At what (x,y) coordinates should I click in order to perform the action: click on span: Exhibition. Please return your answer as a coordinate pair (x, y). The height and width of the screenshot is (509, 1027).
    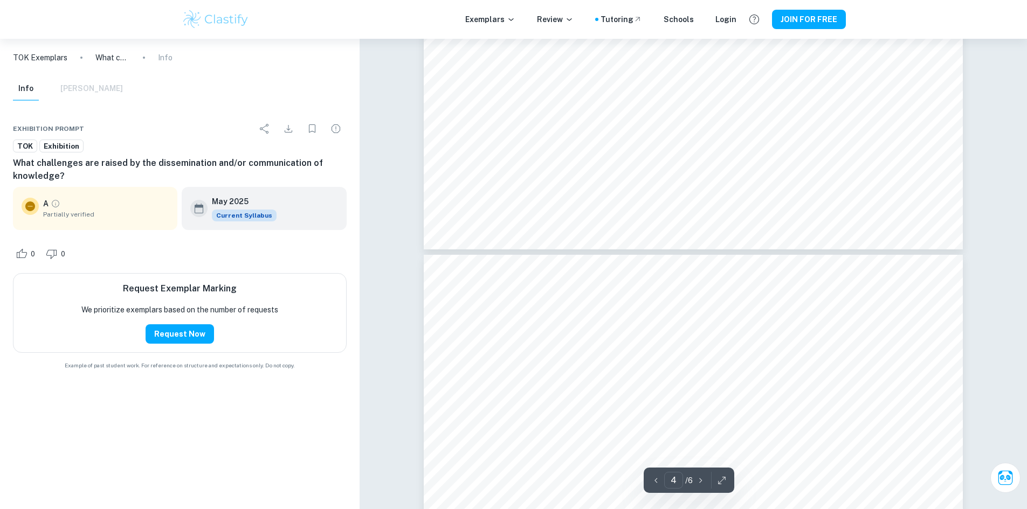
    Looking at the image, I should click on (61, 147).